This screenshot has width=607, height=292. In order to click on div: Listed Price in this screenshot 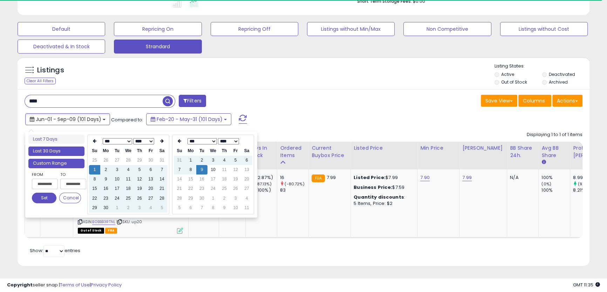, I will do `click(383, 148)`.